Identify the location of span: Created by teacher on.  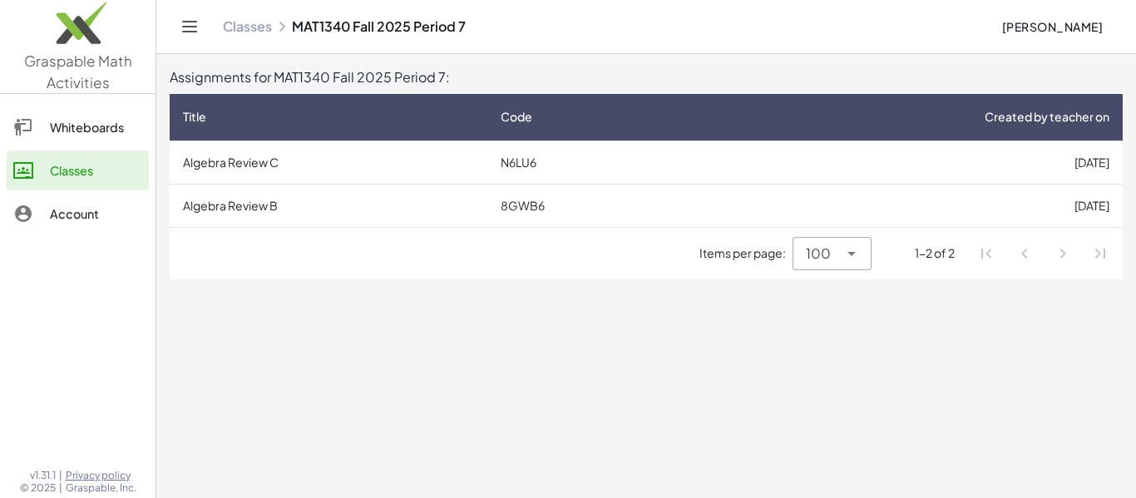
(1047, 116).